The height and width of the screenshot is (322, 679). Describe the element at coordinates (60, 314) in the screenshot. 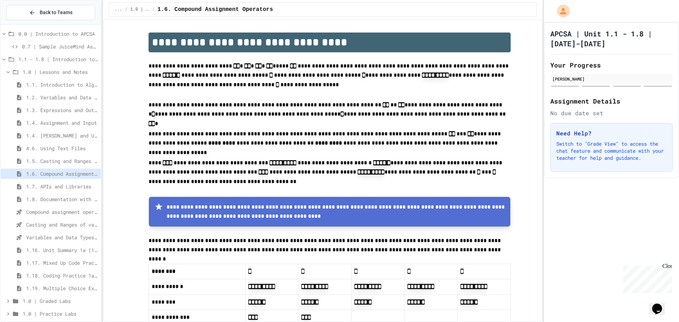

I see `span: 1.0 | Practice Labs` at that location.